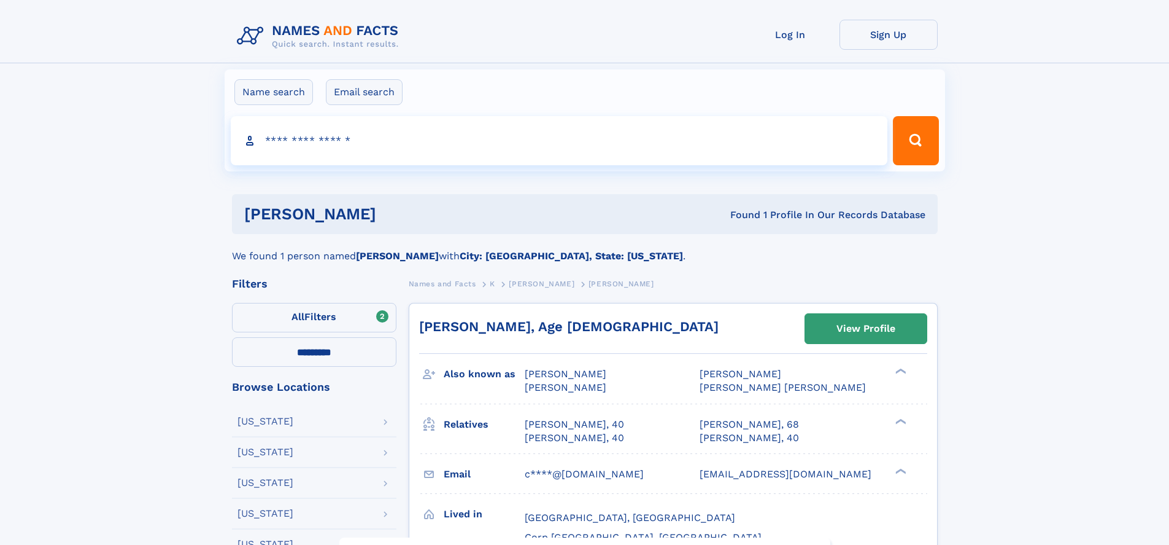  What do you see at coordinates (739, 215) in the screenshot?
I see `div: Found 1 Profile In Our Records Database` at bounding box center [739, 215].